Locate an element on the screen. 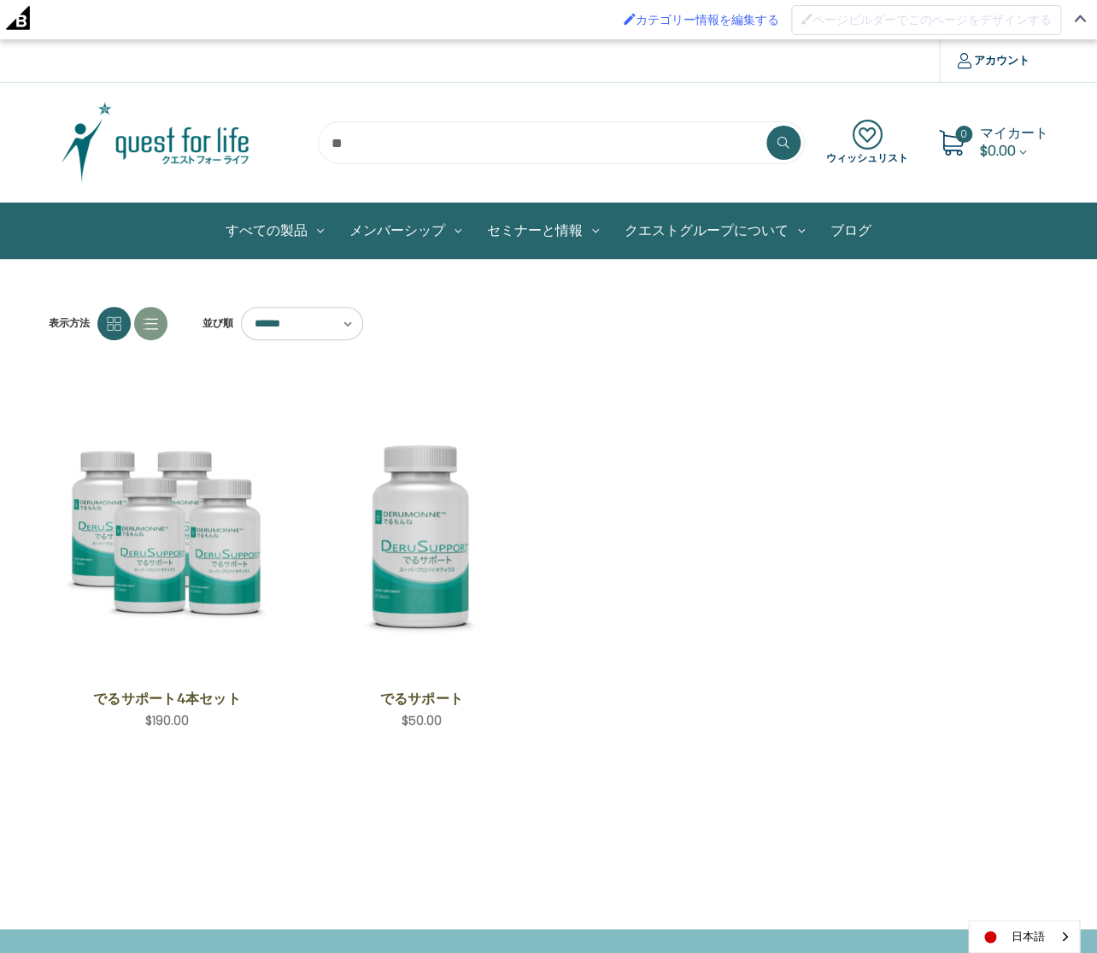  a: ブログ is located at coordinates (851, 231).